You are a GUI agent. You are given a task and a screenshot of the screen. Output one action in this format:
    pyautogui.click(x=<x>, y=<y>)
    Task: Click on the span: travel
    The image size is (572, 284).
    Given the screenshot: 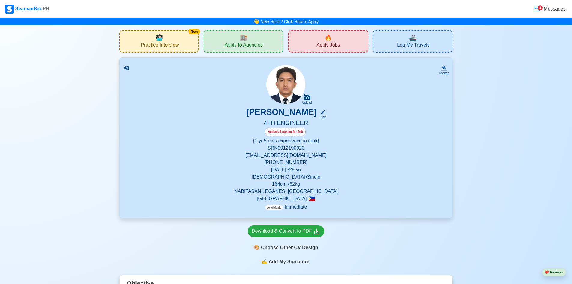 What is the action you would take?
    pyautogui.click(x=413, y=38)
    